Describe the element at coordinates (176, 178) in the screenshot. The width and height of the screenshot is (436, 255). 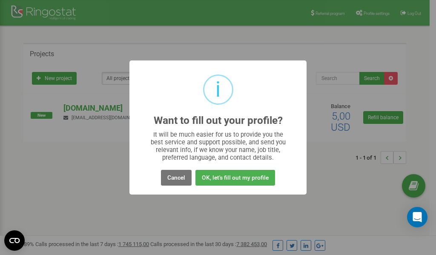
I see `button: Cancel` at that location.